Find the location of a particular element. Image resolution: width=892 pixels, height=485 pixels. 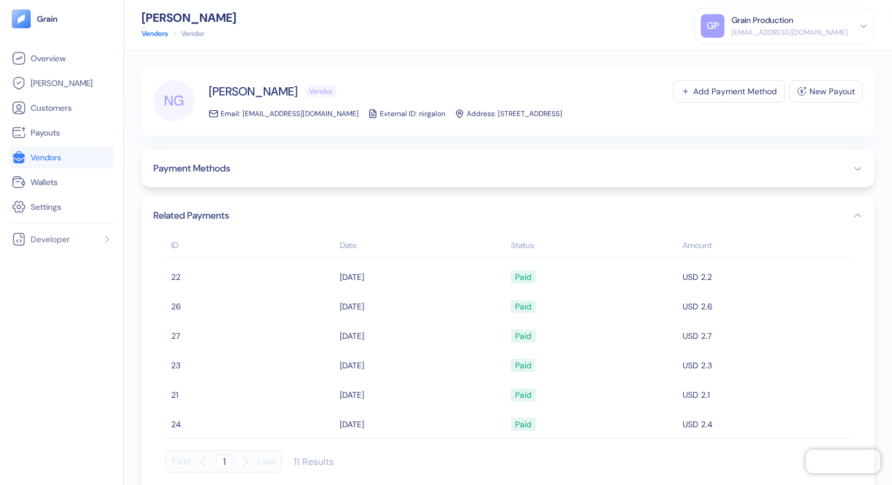

button: Add Payment Method is located at coordinates (728, 91).